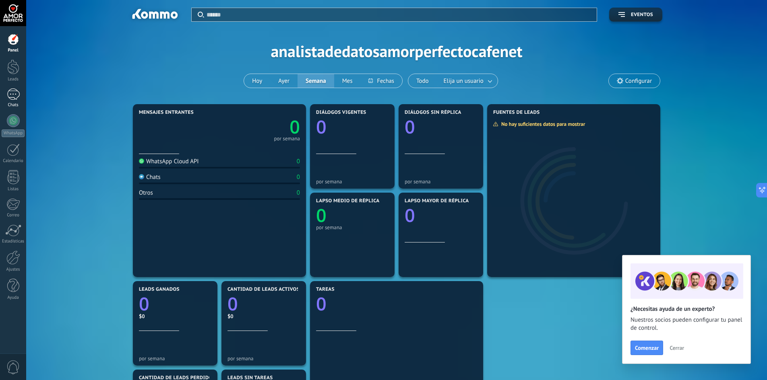 The width and height of the screenshot is (767, 380). I want to click on span: Eventos, so click(642, 15).